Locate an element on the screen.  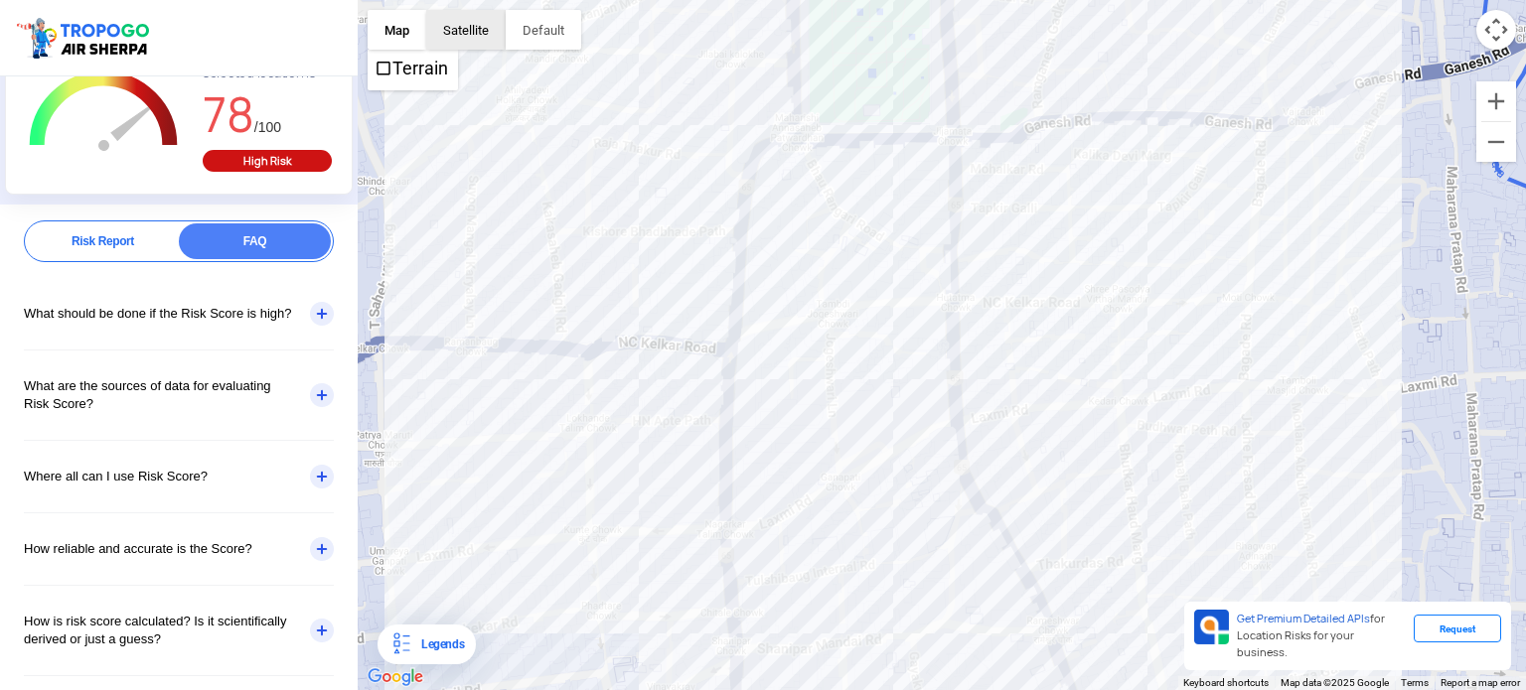
img: Legends is located at coordinates (401, 645).